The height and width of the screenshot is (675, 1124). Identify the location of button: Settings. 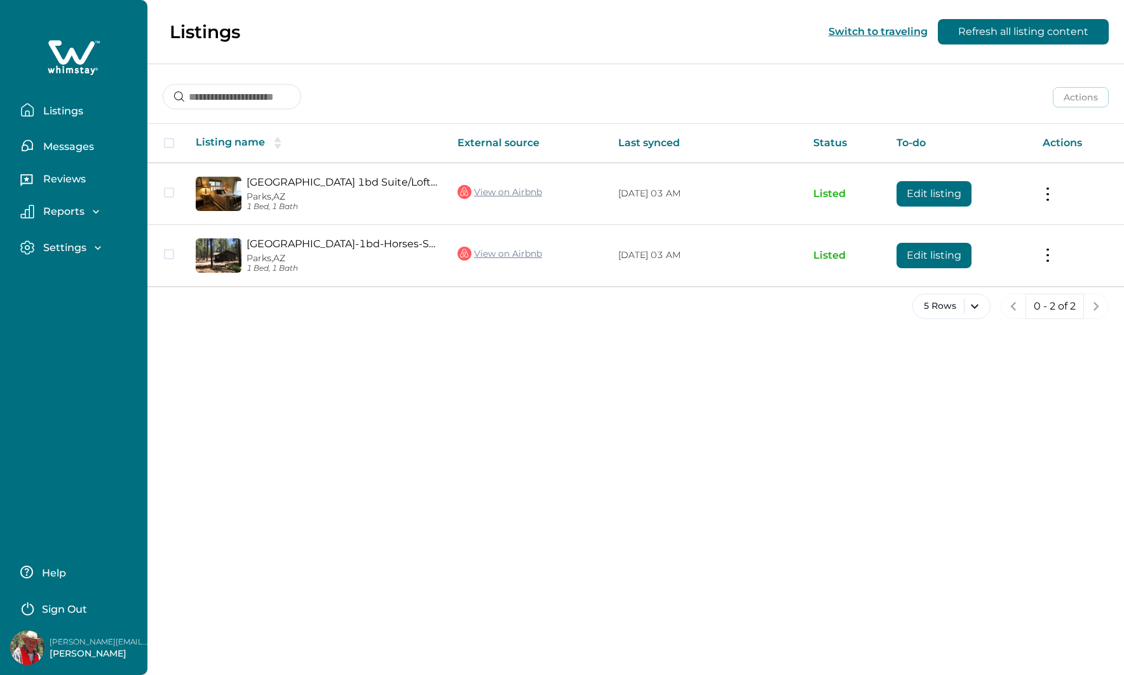
(79, 247).